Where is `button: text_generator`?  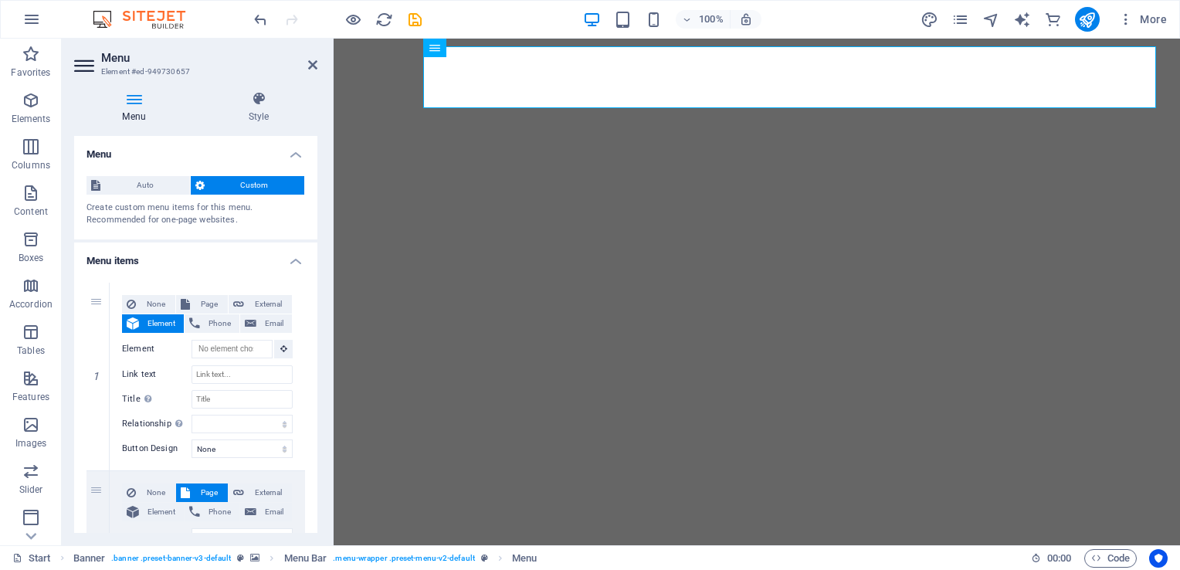
button: text_generator is located at coordinates (1022, 19).